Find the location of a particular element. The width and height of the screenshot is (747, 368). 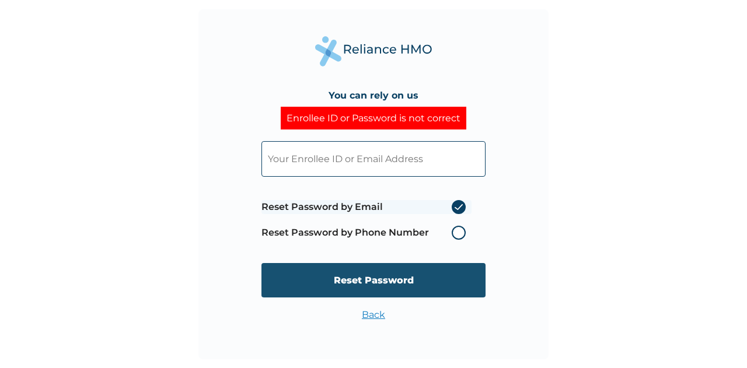

input: Reset Password is located at coordinates (374, 280).